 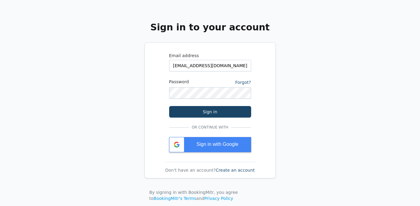 What do you see at coordinates (210, 145) in the screenshot?
I see `div: Sign in with Google` at bounding box center [210, 145].